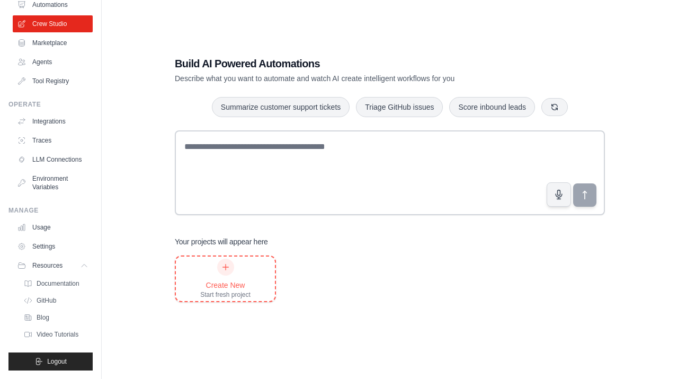 Image resolution: width=678 pixels, height=379 pixels. Describe the element at coordinates (225, 285) in the screenshot. I see `div: Create New` at that location.